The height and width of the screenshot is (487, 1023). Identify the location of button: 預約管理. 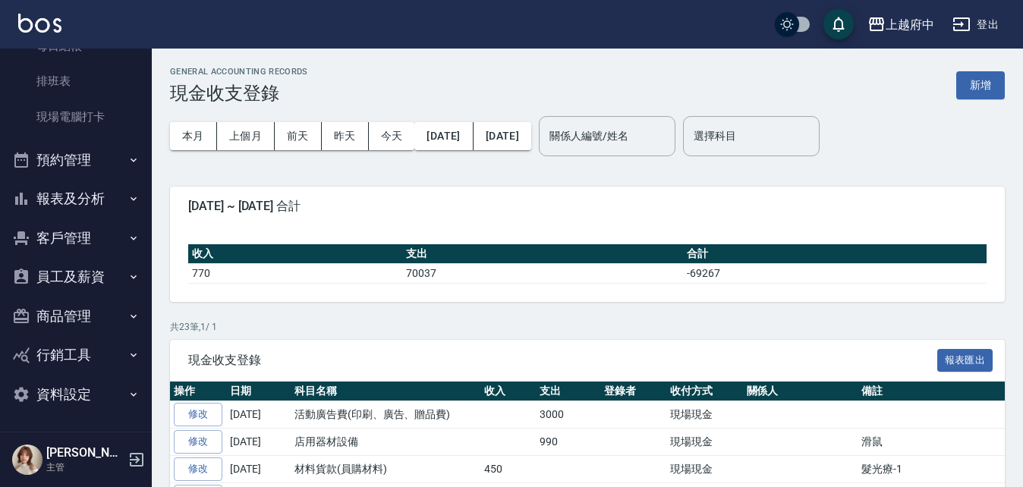
(76, 160).